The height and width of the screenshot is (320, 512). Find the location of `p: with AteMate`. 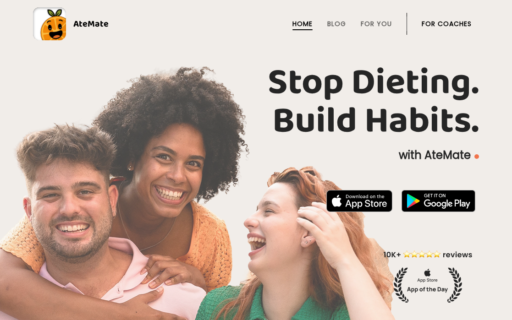

p: with AteMate is located at coordinates (256, 155).